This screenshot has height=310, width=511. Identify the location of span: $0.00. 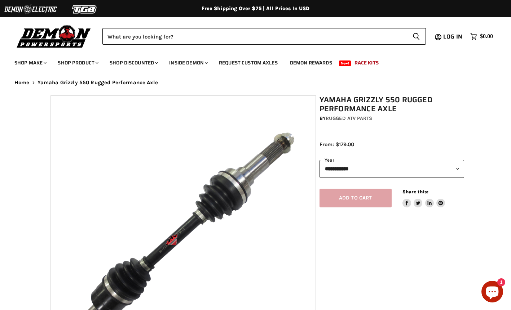
(486, 36).